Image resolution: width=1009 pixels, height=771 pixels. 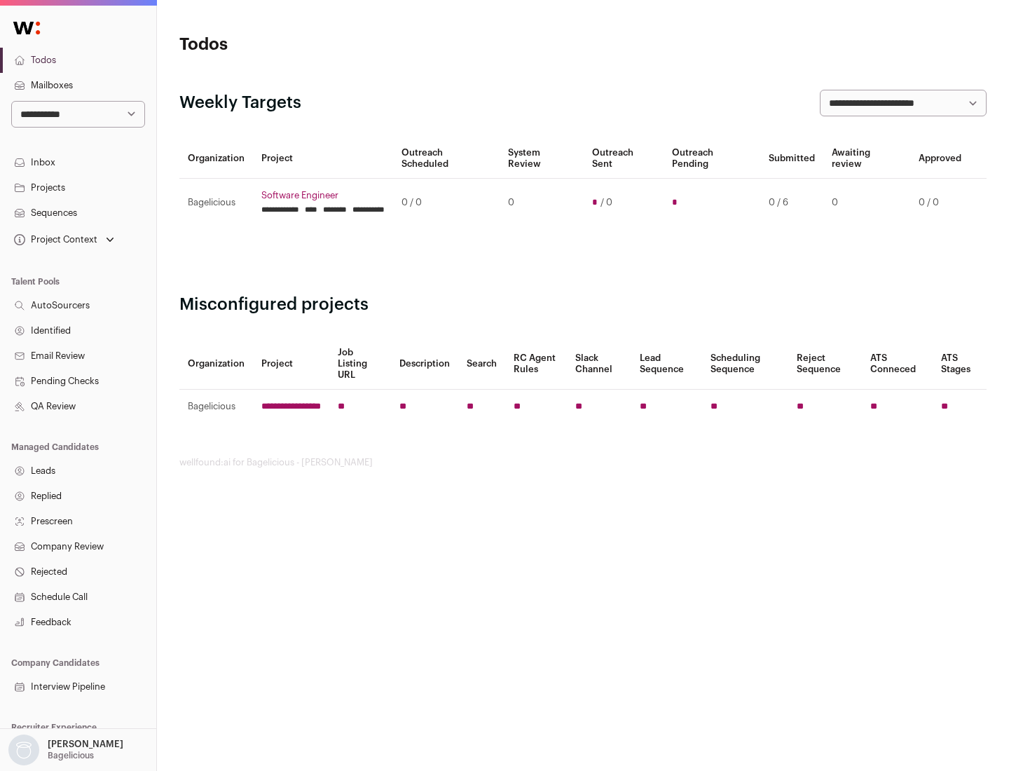 I want to click on th: Search, so click(x=481, y=364).